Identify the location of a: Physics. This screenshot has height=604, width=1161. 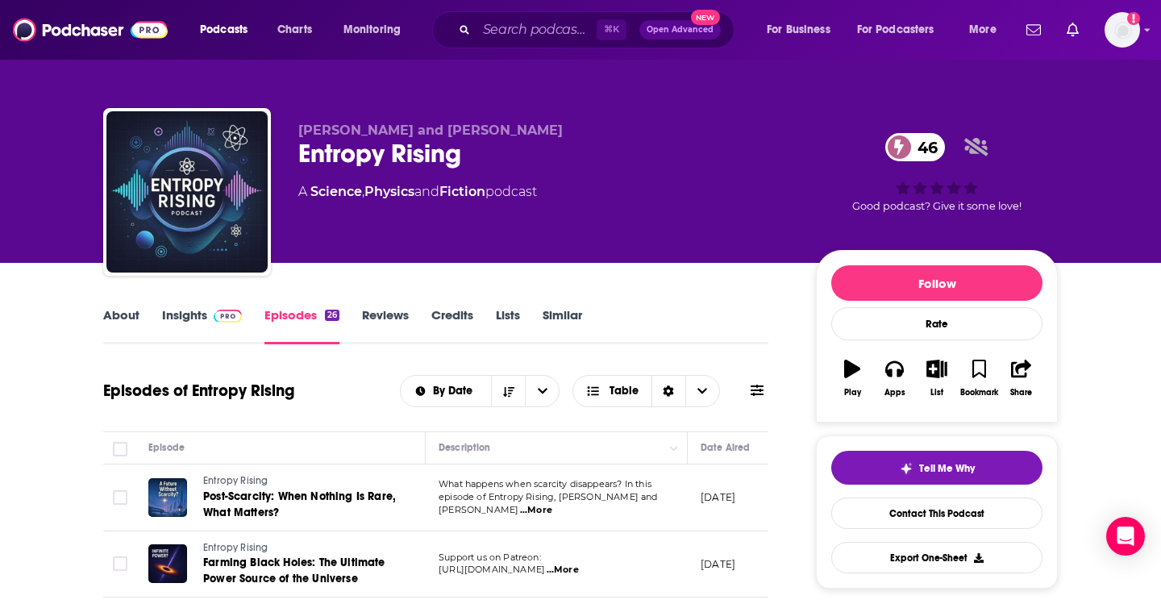
(389, 191).